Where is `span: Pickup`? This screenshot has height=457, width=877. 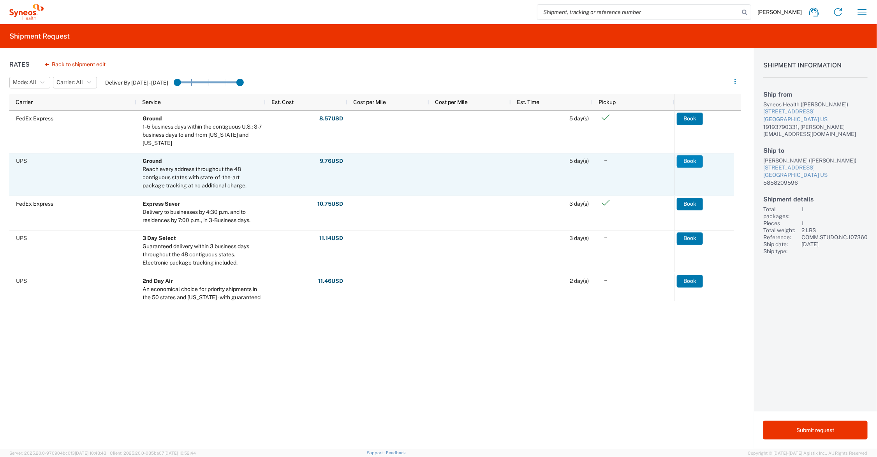 span: Pickup is located at coordinates (607, 102).